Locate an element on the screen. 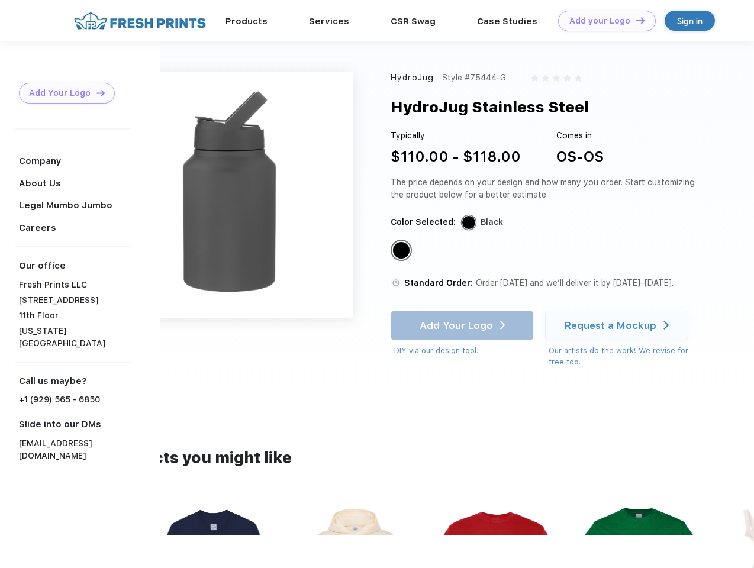 The image size is (754, 568). a: About Us is located at coordinates (40, 183).